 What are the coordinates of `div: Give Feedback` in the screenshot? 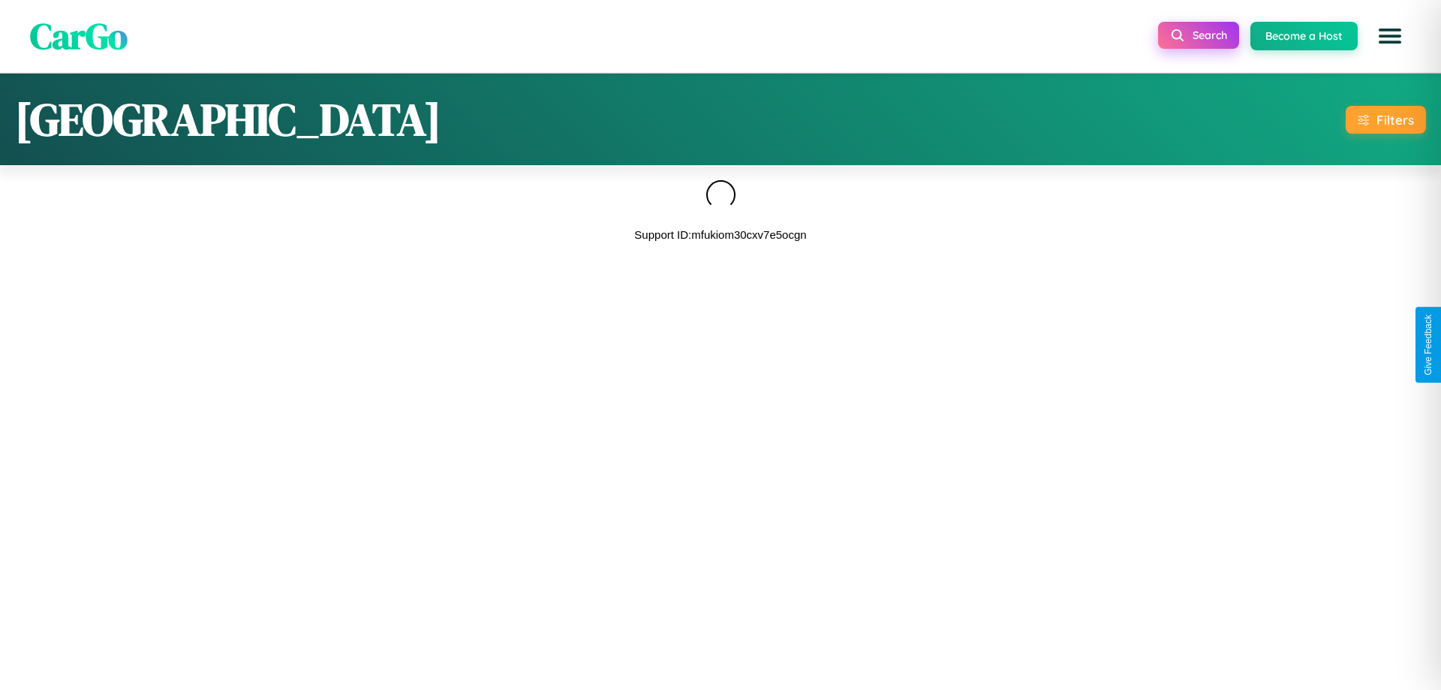 It's located at (1428, 345).